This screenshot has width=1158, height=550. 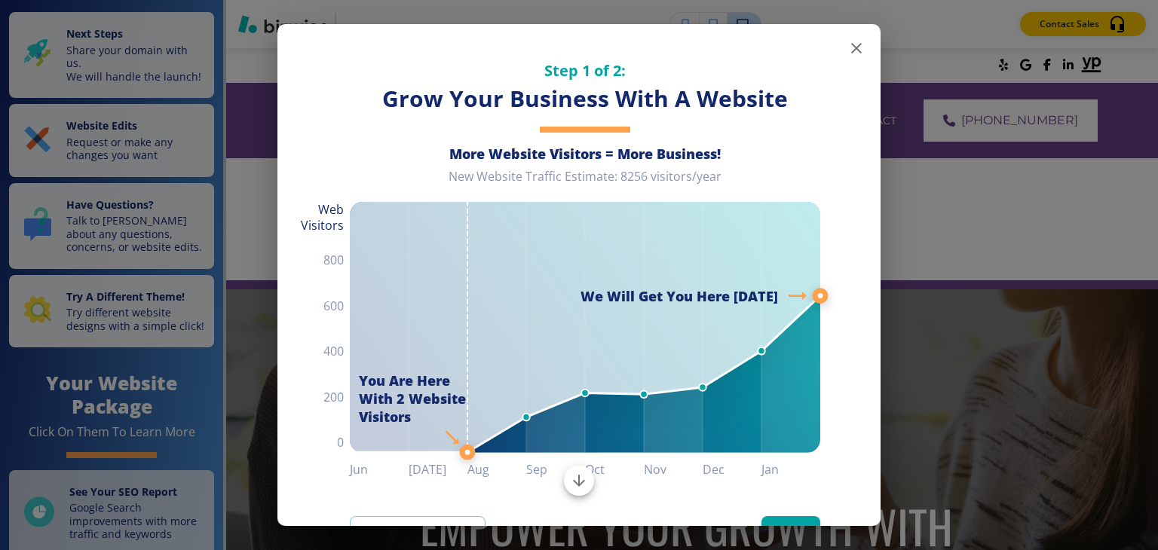 What do you see at coordinates (585, 70) in the screenshot?
I see `h5: Step 1 of 2:` at bounding box center [585, 70].